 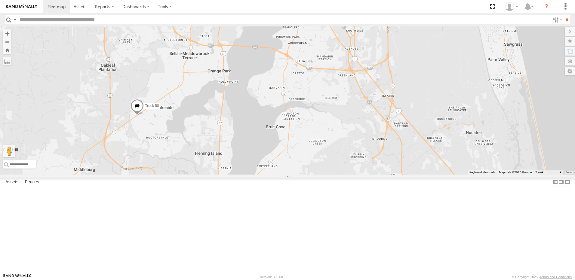 What do you see at coordinates (482, 173) in the screenshot?
I see `button: Keyboard shortcuts` at bounding box center [482, 173].